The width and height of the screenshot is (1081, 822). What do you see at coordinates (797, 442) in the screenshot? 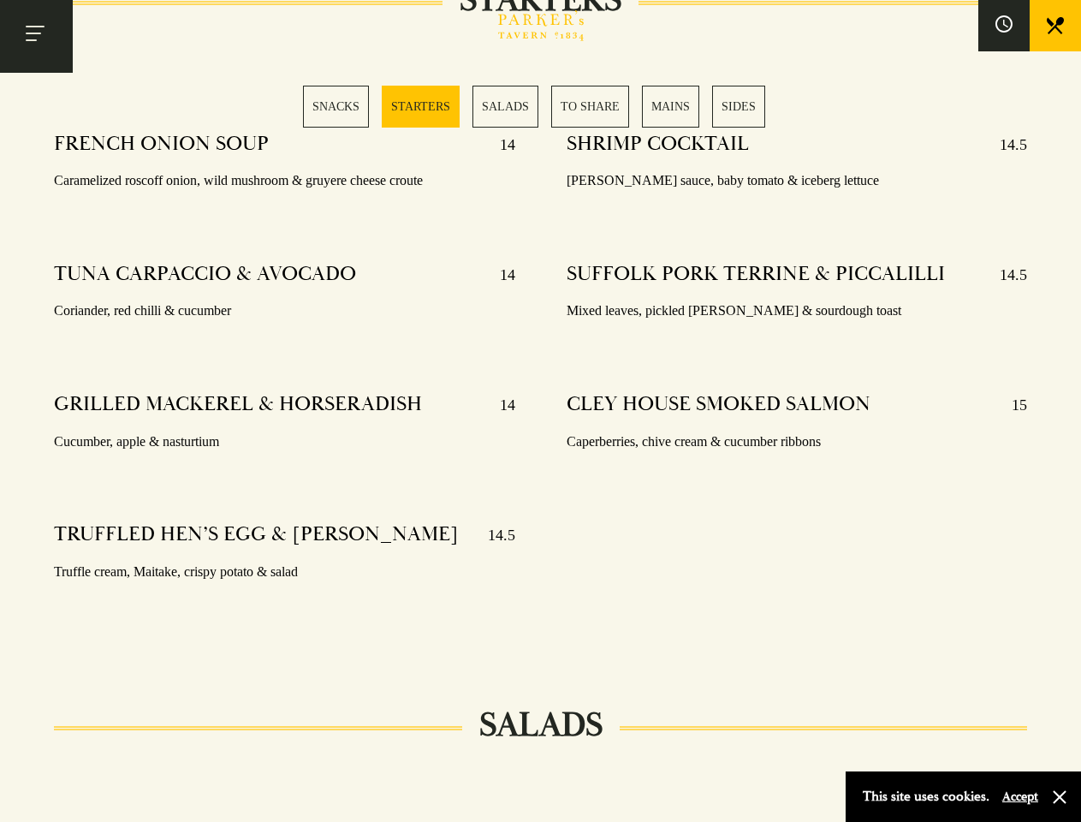
I see `p: Caperberries, chive cream & cucumber ribbons` at bounding box center [797, 442].